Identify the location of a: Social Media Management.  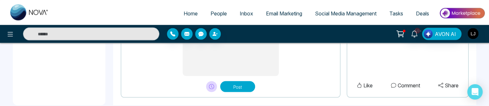
(346, 13).